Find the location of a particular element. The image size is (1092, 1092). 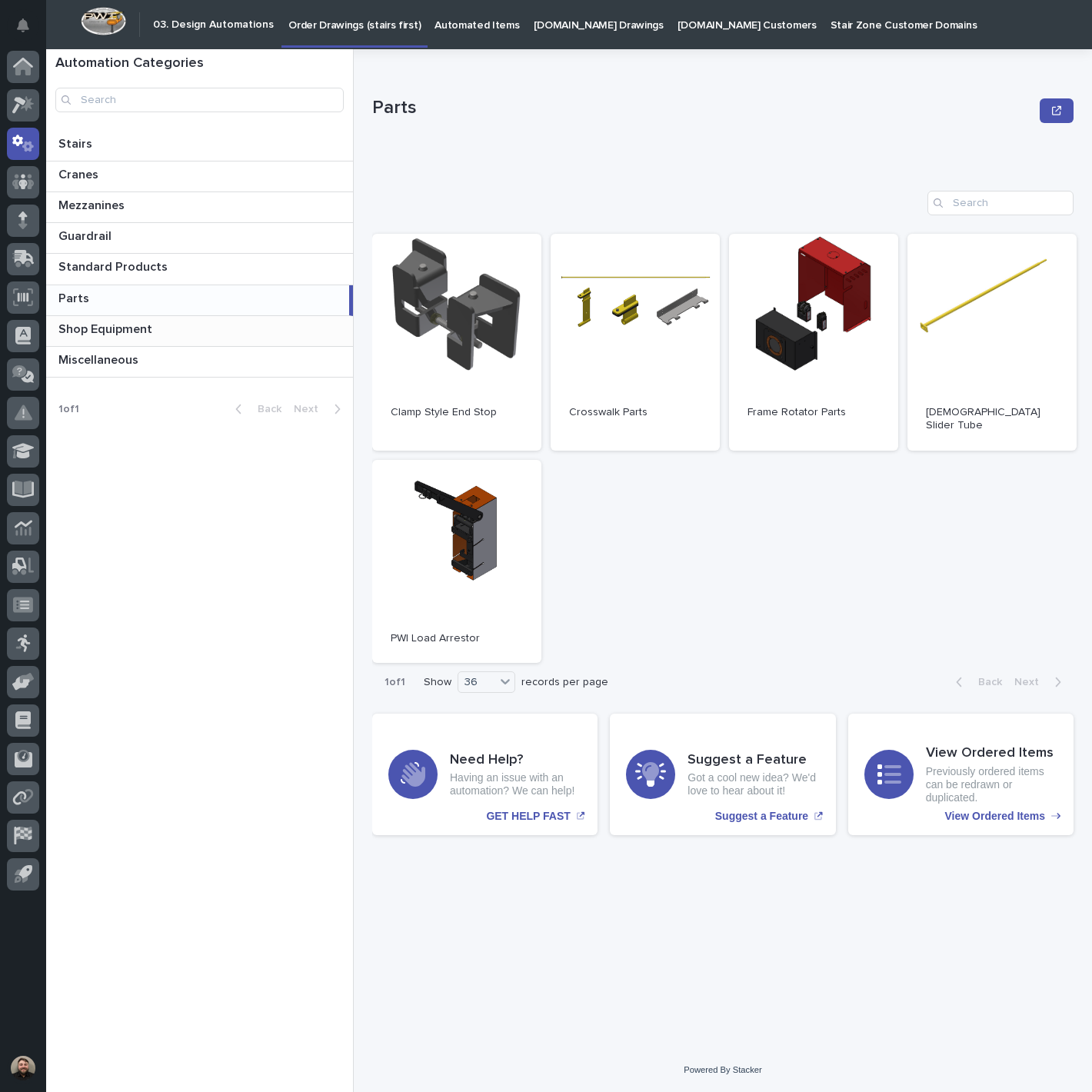

img: Workspace Logo is located at coordinates (103, 20).